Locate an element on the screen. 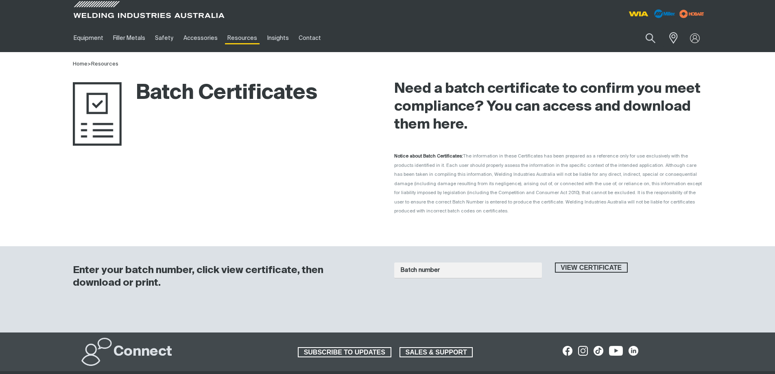 This screenshot has width=775, height=374. img: miller is located at coordinates (691, 14).